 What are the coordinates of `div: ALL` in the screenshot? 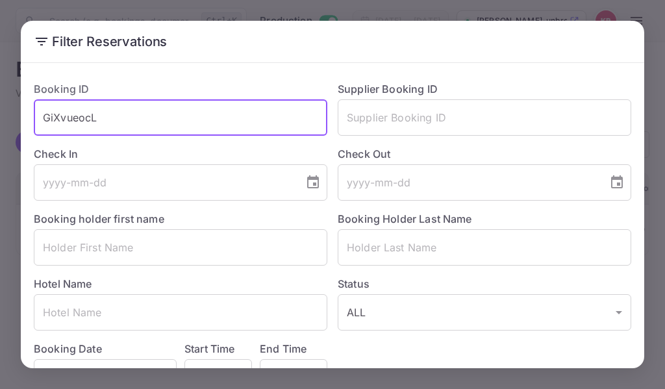 It's located at (484, 312).